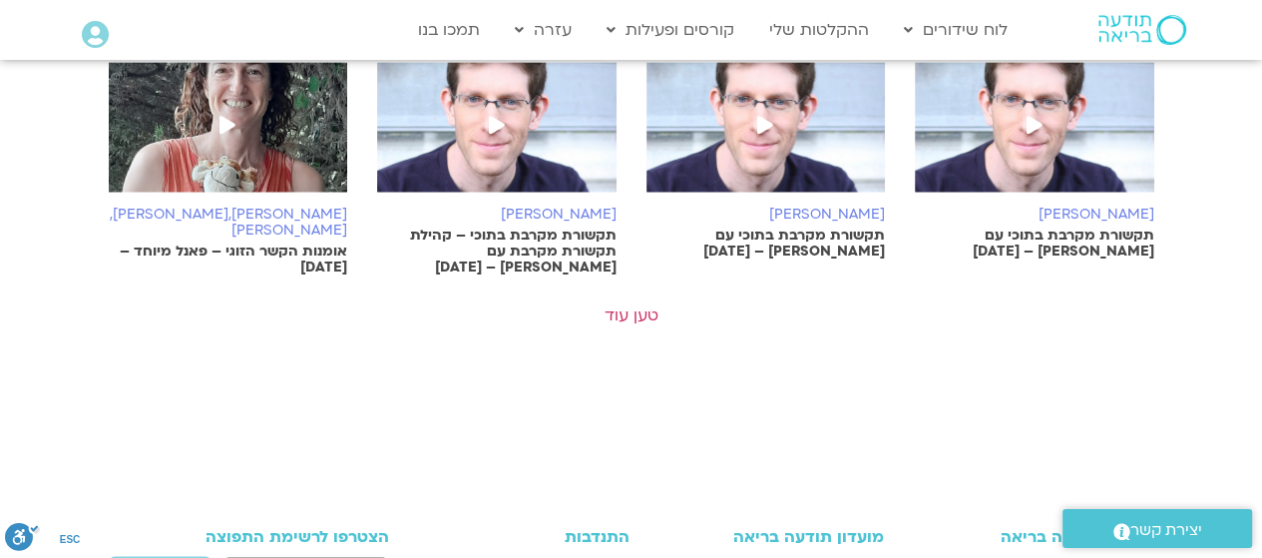  What do you see at coordinates (819, 30) in the screenshot?
I see `a: ההקלטות שלי` at bounding box center [819, 30].